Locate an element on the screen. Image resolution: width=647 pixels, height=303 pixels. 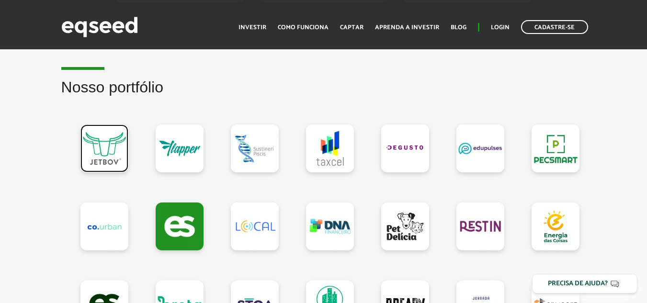
h2: Nosso portfólio is located at coordinates (324, 94).